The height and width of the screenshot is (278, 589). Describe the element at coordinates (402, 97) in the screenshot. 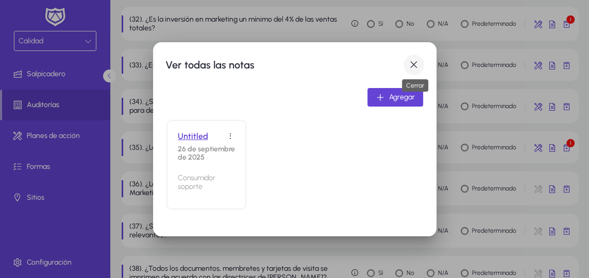

I see `span: Agregar` at that location.